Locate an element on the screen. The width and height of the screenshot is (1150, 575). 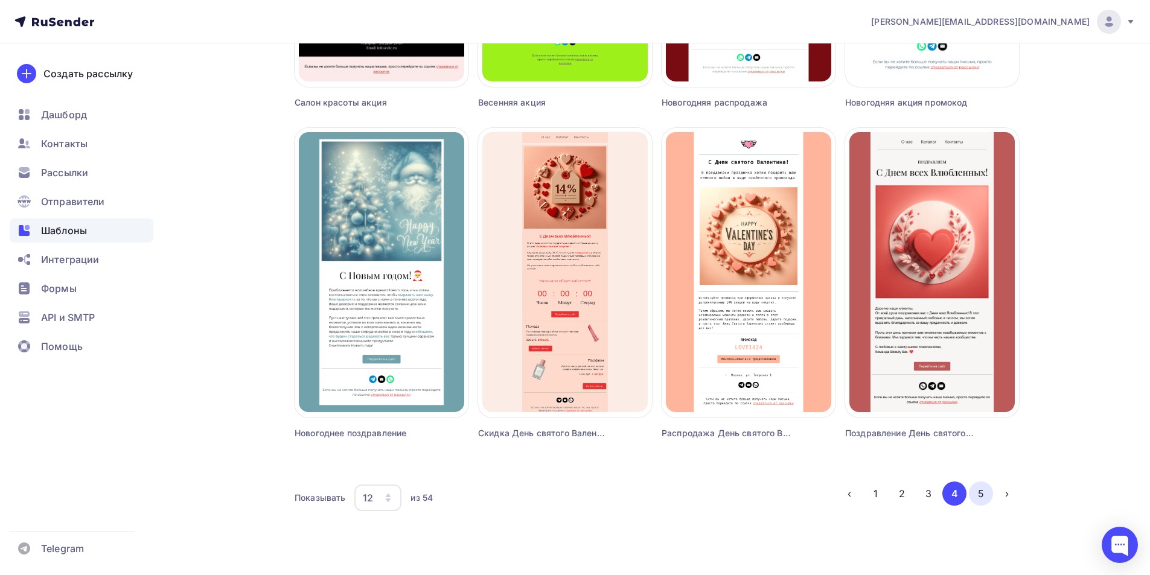
div: Новогодняя распродажа is located at coordinates (727, 103).